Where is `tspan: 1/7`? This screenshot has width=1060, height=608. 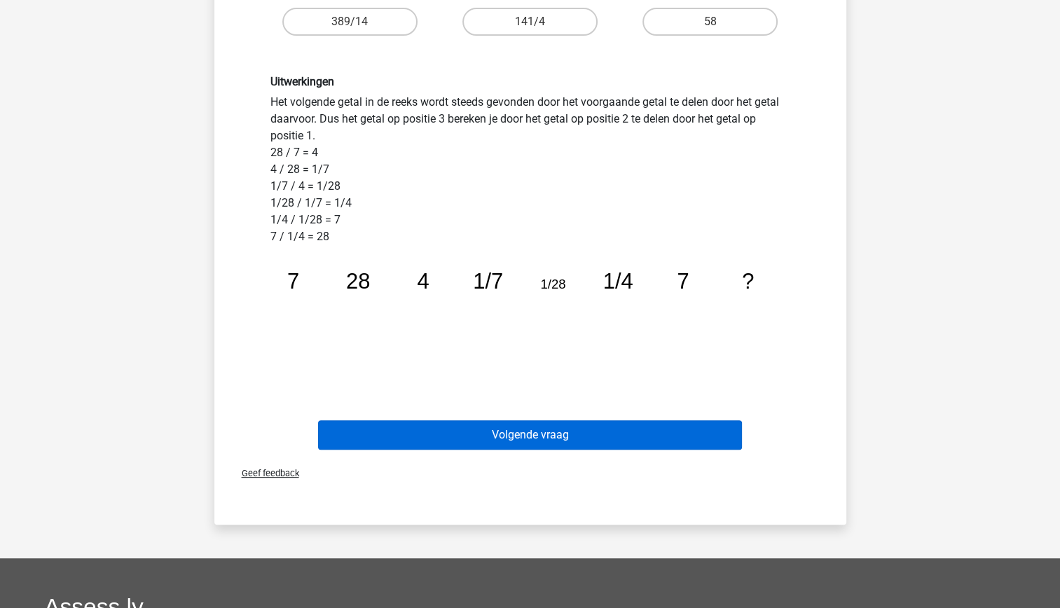
tspan: 1/7 is located at coordinates (487, 281).